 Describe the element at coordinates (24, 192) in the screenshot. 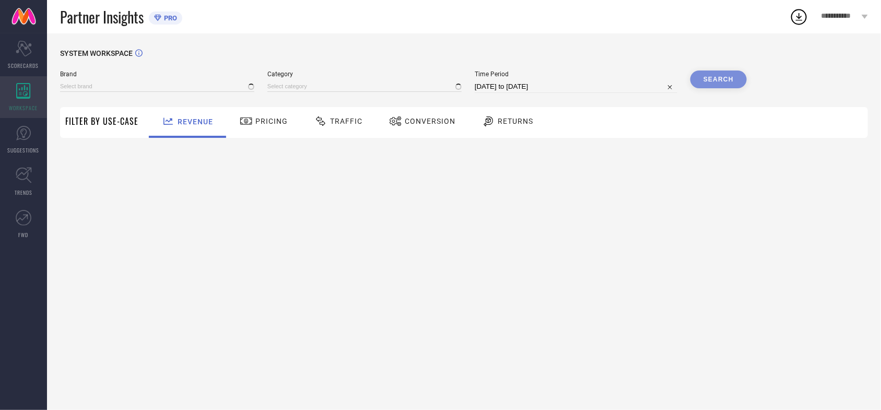

I see `span: TRENDS` at that location.